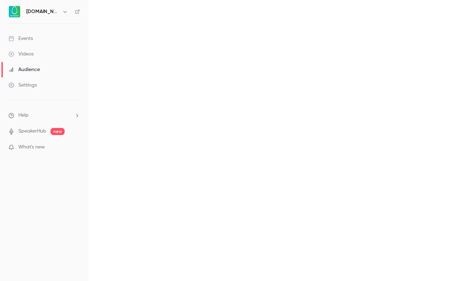 Image resolution: width=461 pixels, height=281 pixels. I want to click on span: Help, so click(23, 115).